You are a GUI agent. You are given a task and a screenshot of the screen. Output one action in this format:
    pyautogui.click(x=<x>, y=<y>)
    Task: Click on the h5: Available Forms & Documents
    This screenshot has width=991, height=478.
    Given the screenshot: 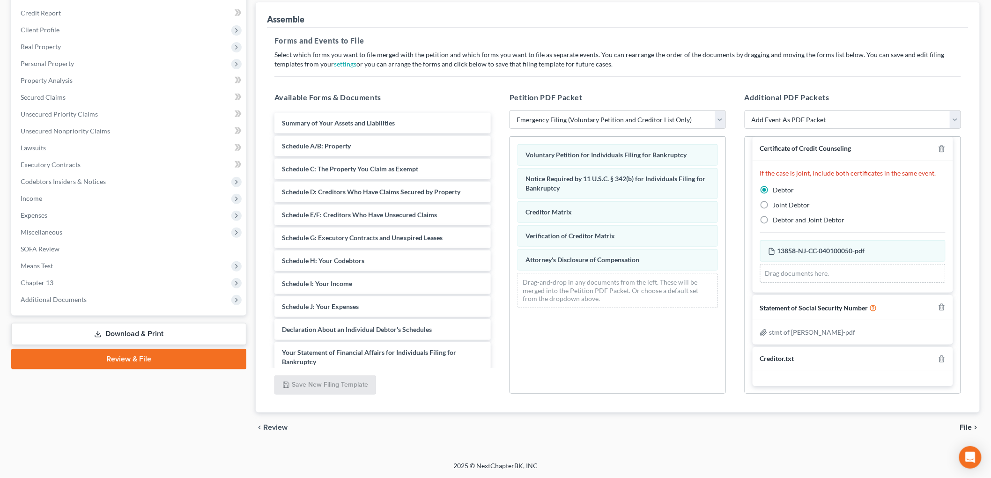 What is the action you would take?
    pyautogui.click(x=383, y=97)
    